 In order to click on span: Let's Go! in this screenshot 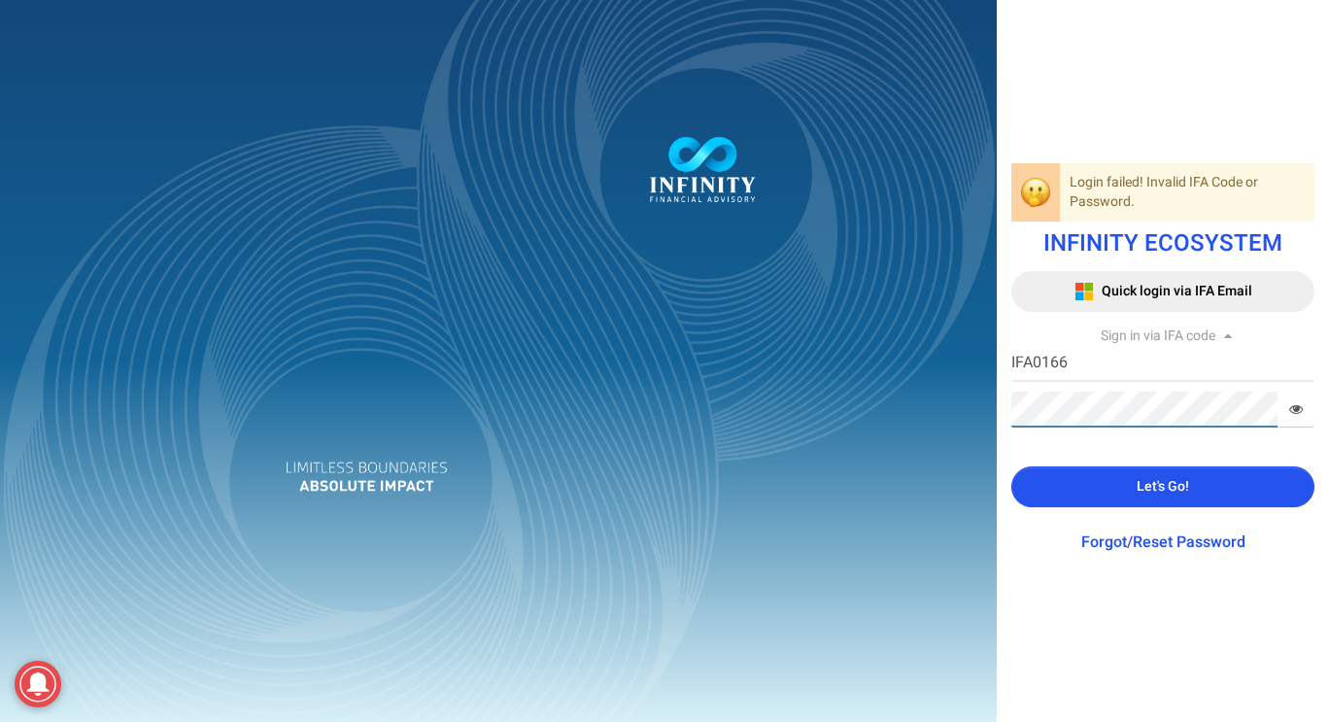, I will do `click(1163, 486)`.